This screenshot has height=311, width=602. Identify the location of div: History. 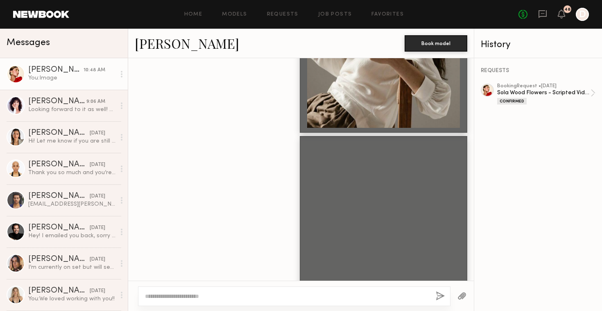
(538, 45).